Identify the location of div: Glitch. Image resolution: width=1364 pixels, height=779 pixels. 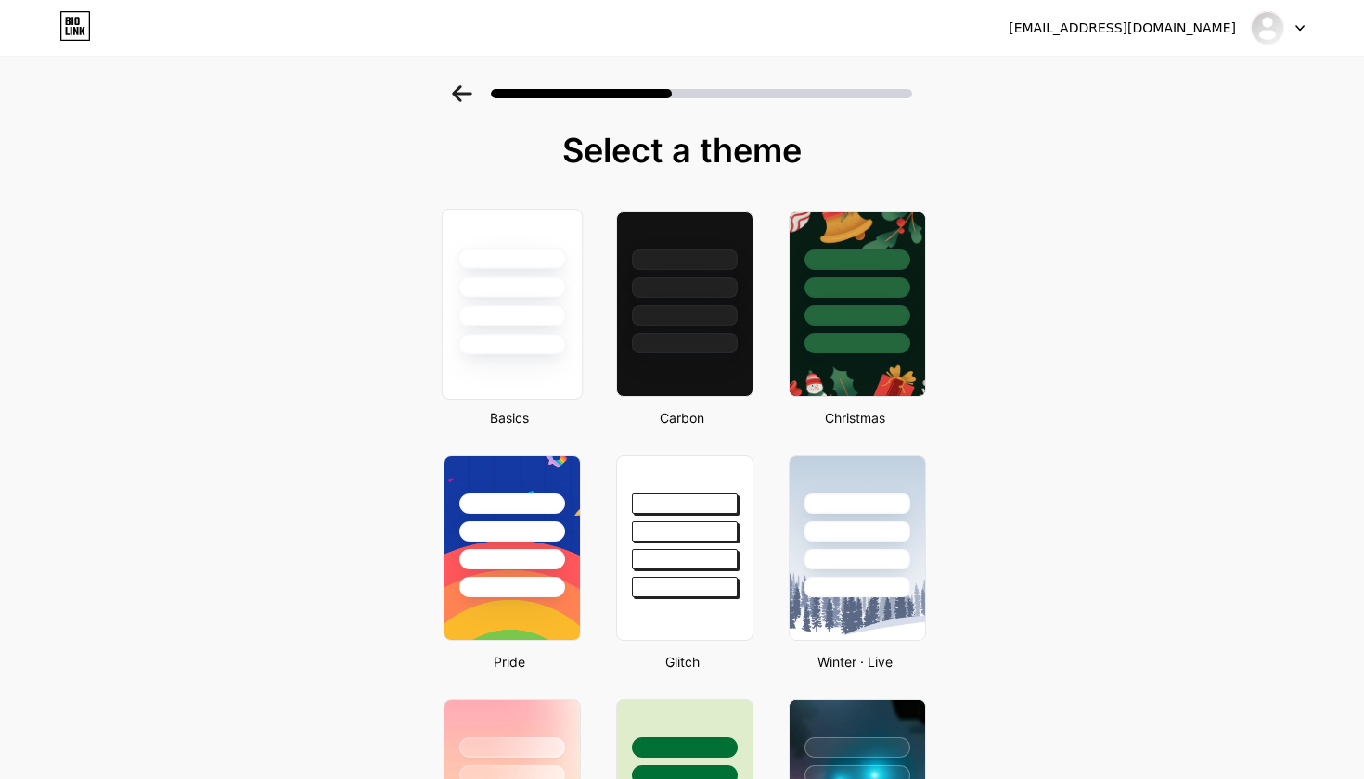
(682, 661).